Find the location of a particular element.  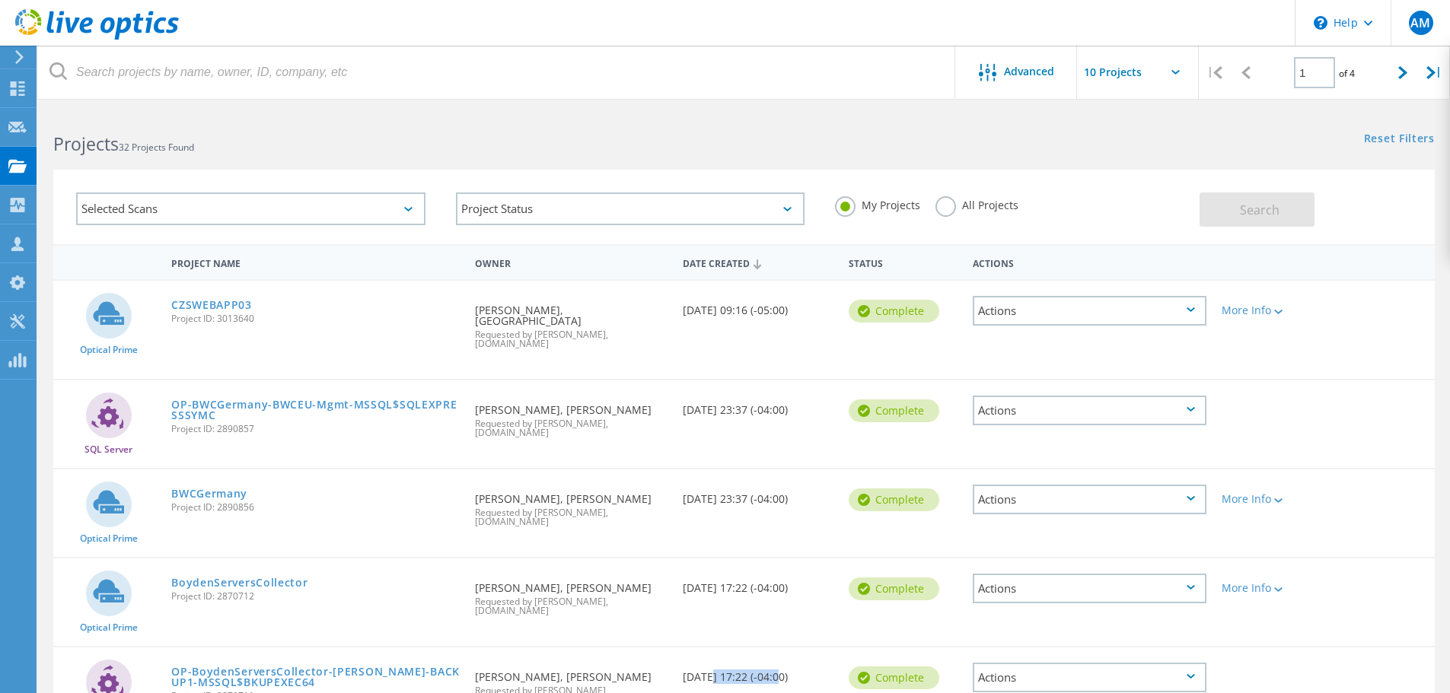

div: Selected Scans is located at coordinates (250, 209).